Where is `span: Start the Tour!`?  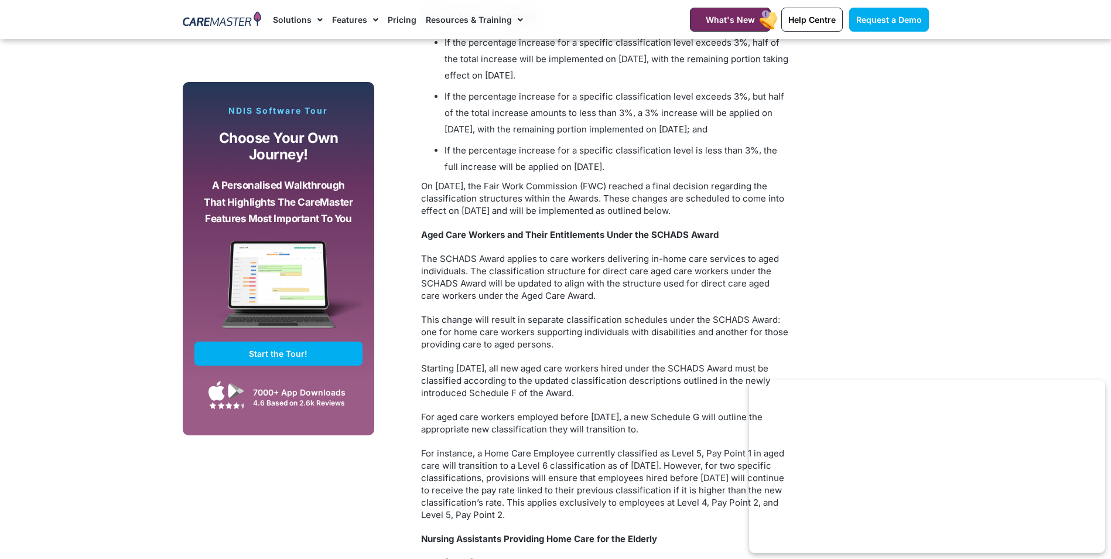
span: Start the Tour! is located at coordinates (278, 353).